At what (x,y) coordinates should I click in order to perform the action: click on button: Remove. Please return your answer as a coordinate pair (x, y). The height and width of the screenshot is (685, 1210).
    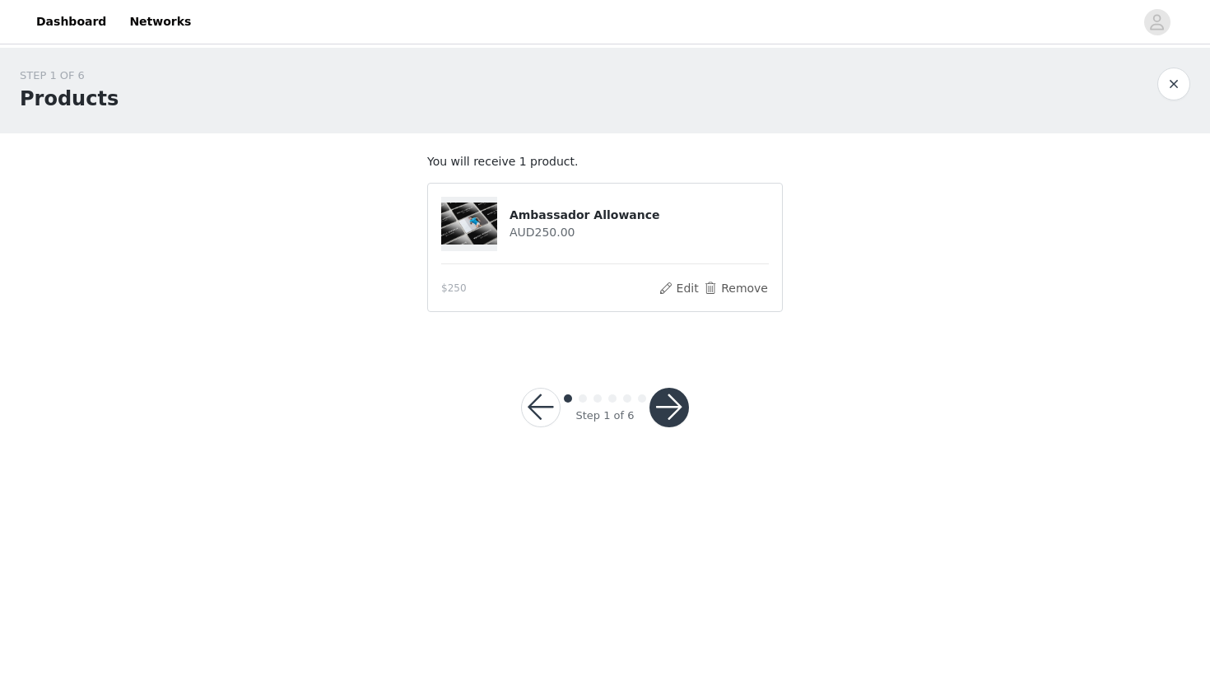
    Looking at the image, I should click on (736, 288).